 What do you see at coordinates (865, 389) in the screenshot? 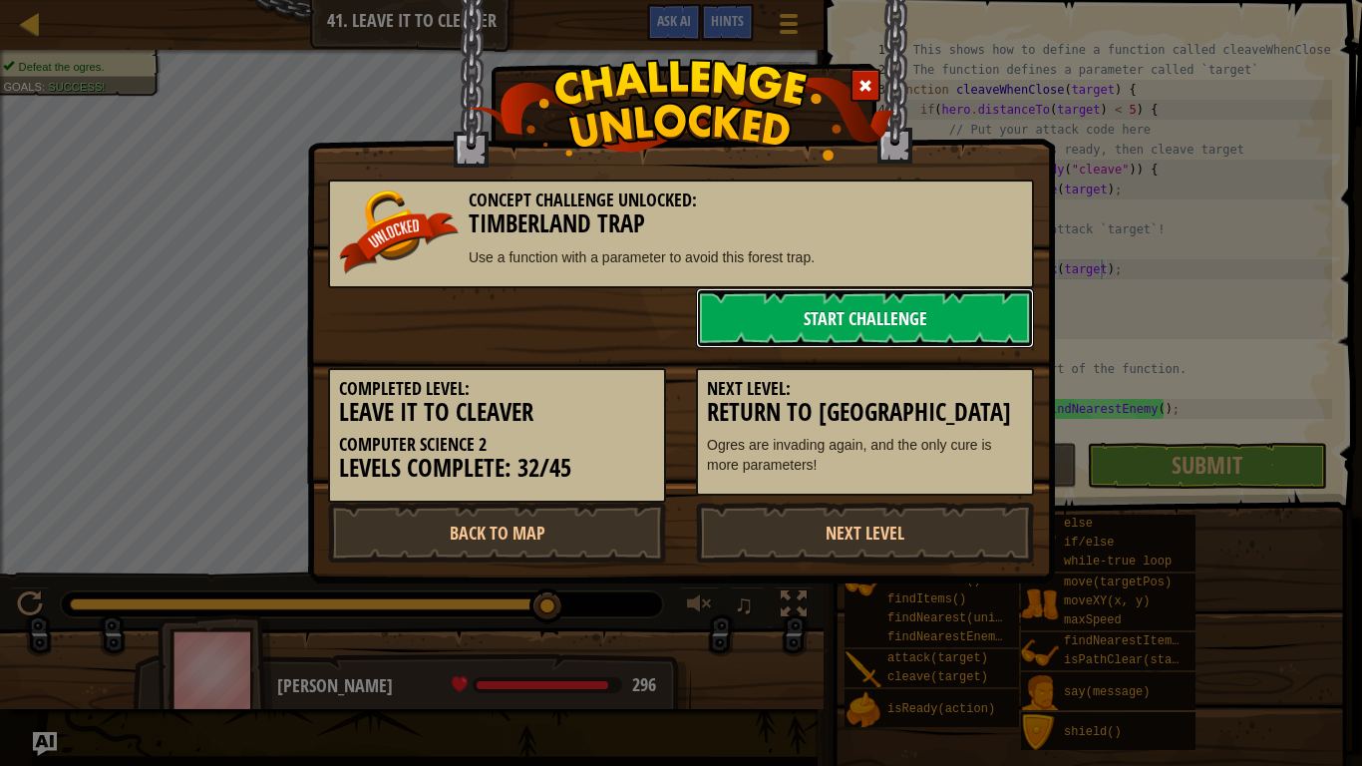
I see `h5: Next Level:` at bounding box center [865, 389].